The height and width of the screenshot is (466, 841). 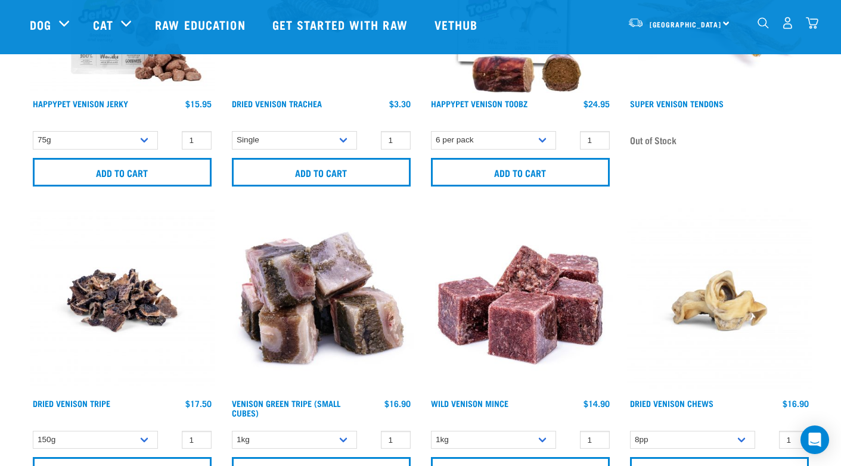 What do you see at coordinates (653, 140) in the screenshot?
I see `span: Out of Stock` at bounding box center [653, 140].